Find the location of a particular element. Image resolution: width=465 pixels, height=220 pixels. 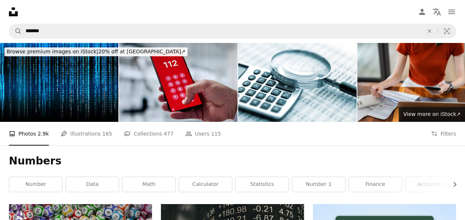

button: Search Unsplash is located at coordinates (16, 31).